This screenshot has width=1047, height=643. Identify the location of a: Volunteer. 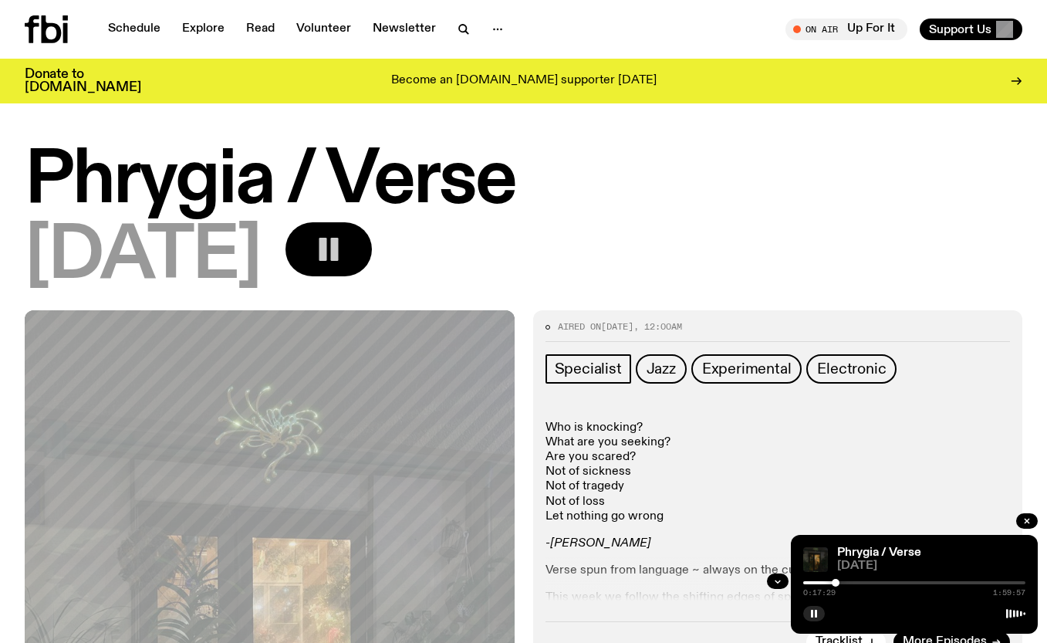
(323, 29).